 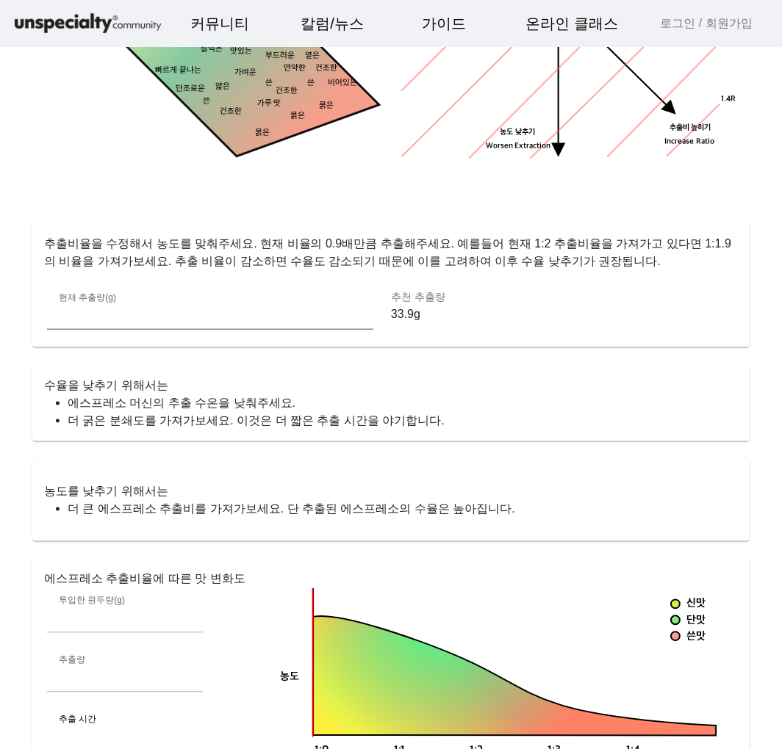 What do you see at coordinates (92, 601) in the screenshot?
I see `mat-label: 투입한 원두량(g)` at bounding box center [92, 601].